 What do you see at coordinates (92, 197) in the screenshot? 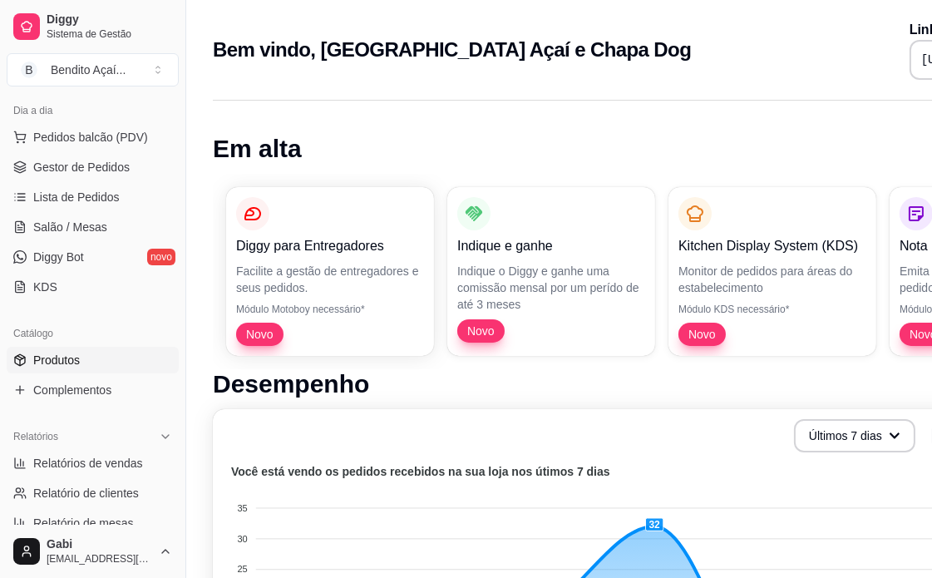
I see `a: Lista de Pedidos` at bounding box center [92, 197].